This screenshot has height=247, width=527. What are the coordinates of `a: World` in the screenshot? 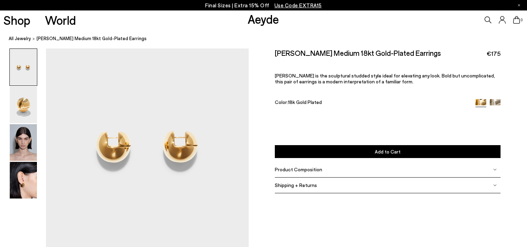 It's located at (60, 20).